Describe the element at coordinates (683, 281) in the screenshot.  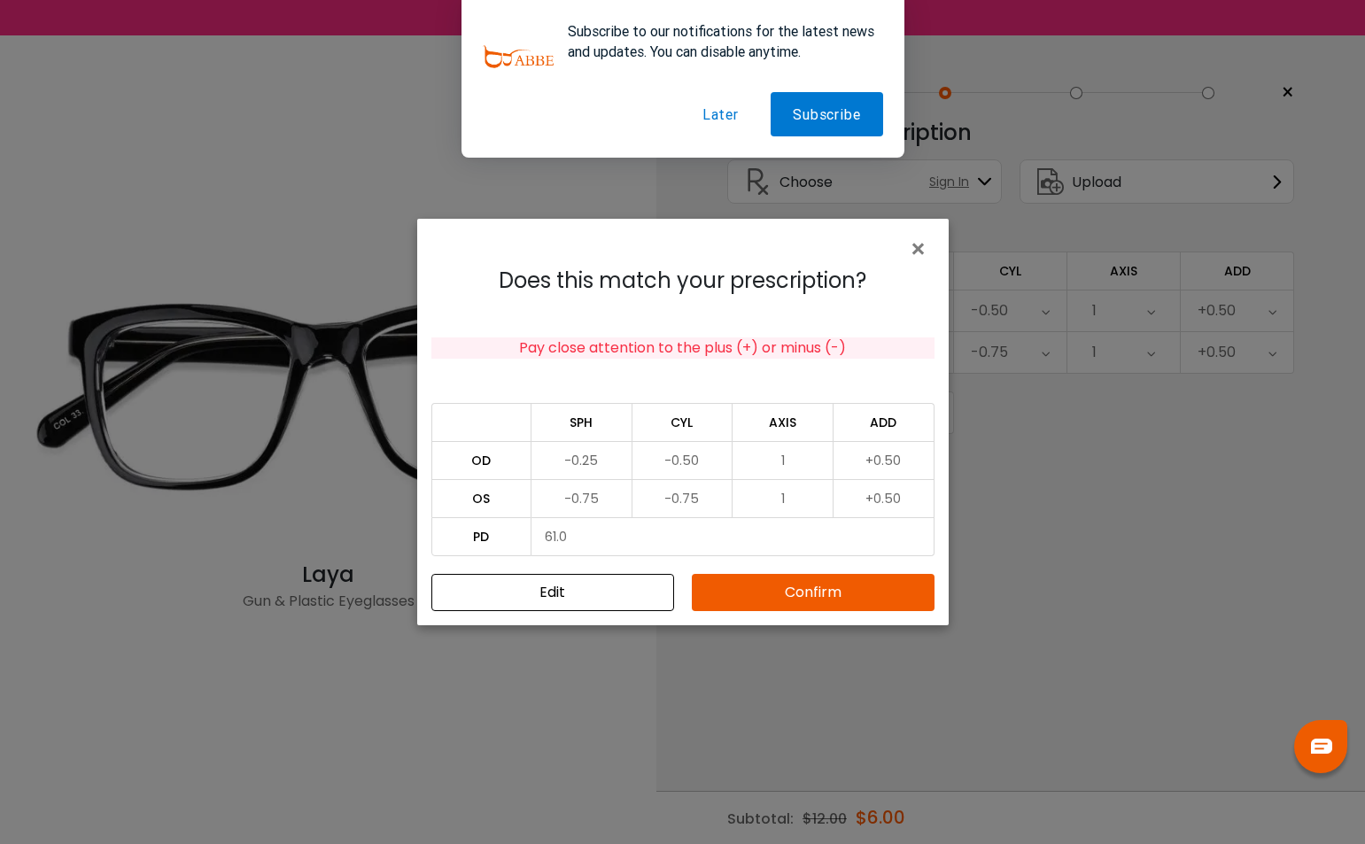
I see `h4: Does this match your prescription?` at that location.